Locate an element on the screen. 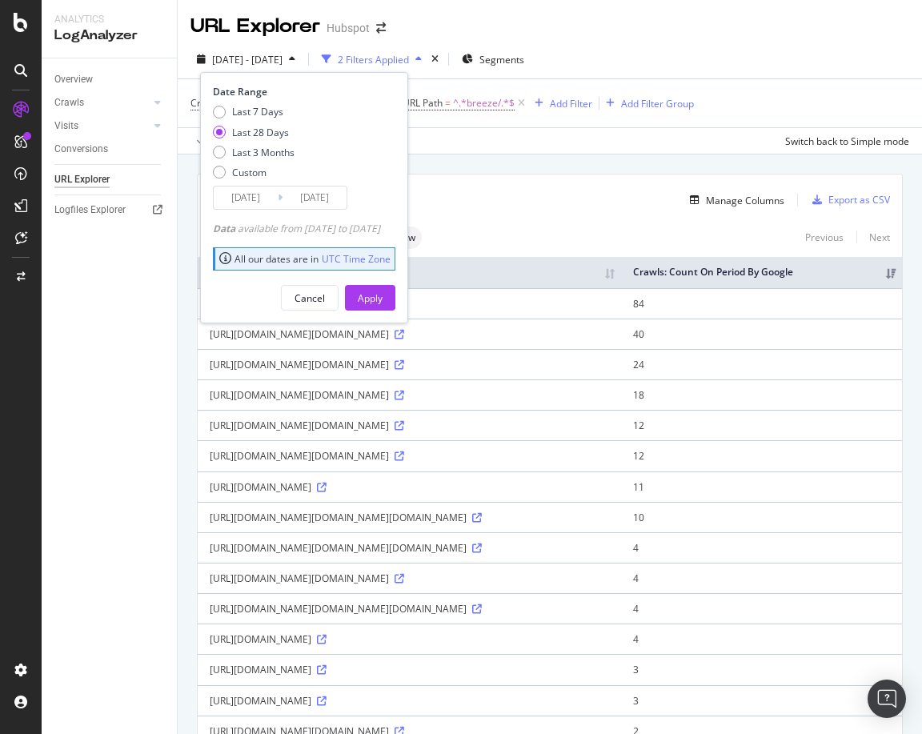 Image resolution: width=922 pixels, height=734 pixels. td: 11 is located at coordinates (761, 487).